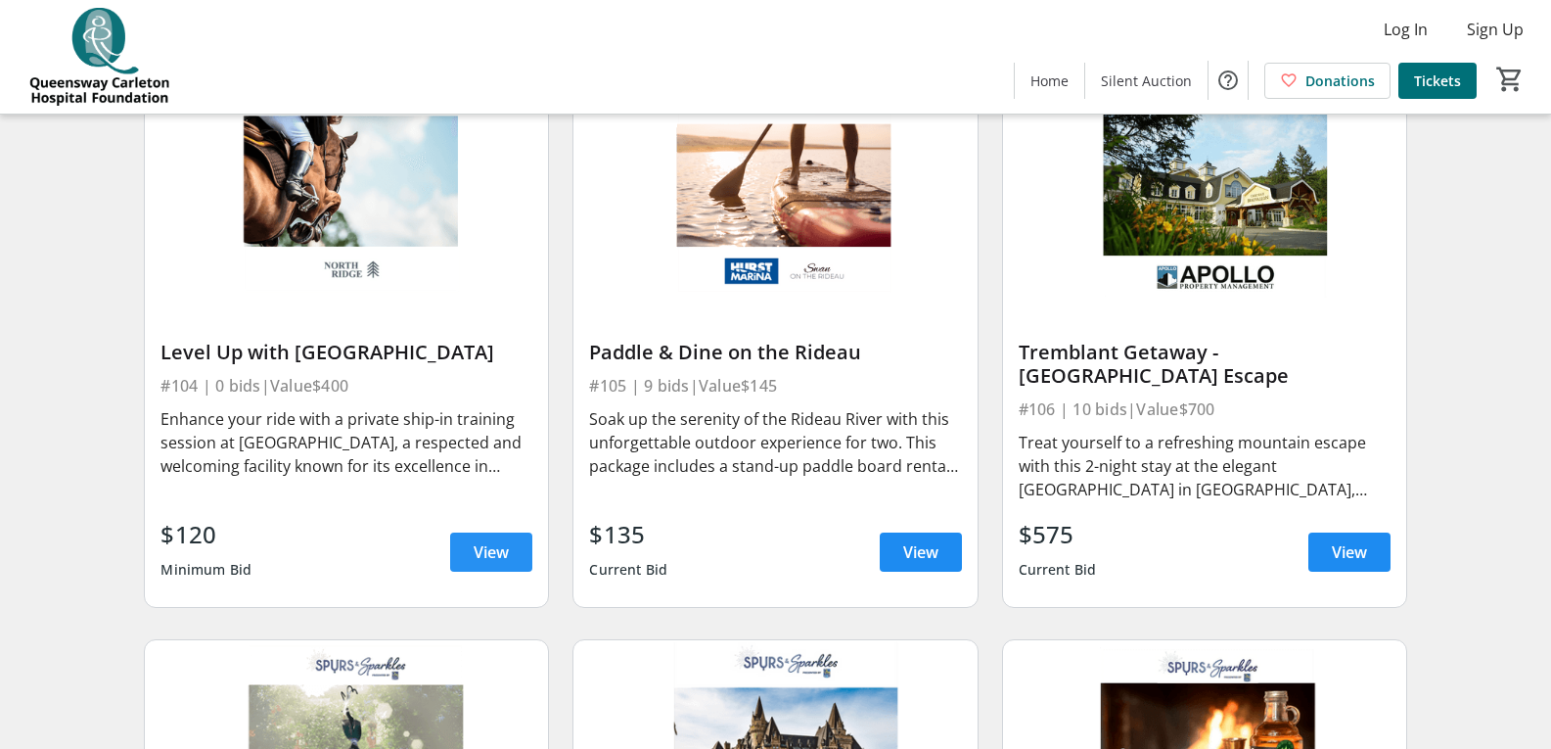 The image size is (1551, 749). I want to click on a: Tickets, so click(1437, 80).